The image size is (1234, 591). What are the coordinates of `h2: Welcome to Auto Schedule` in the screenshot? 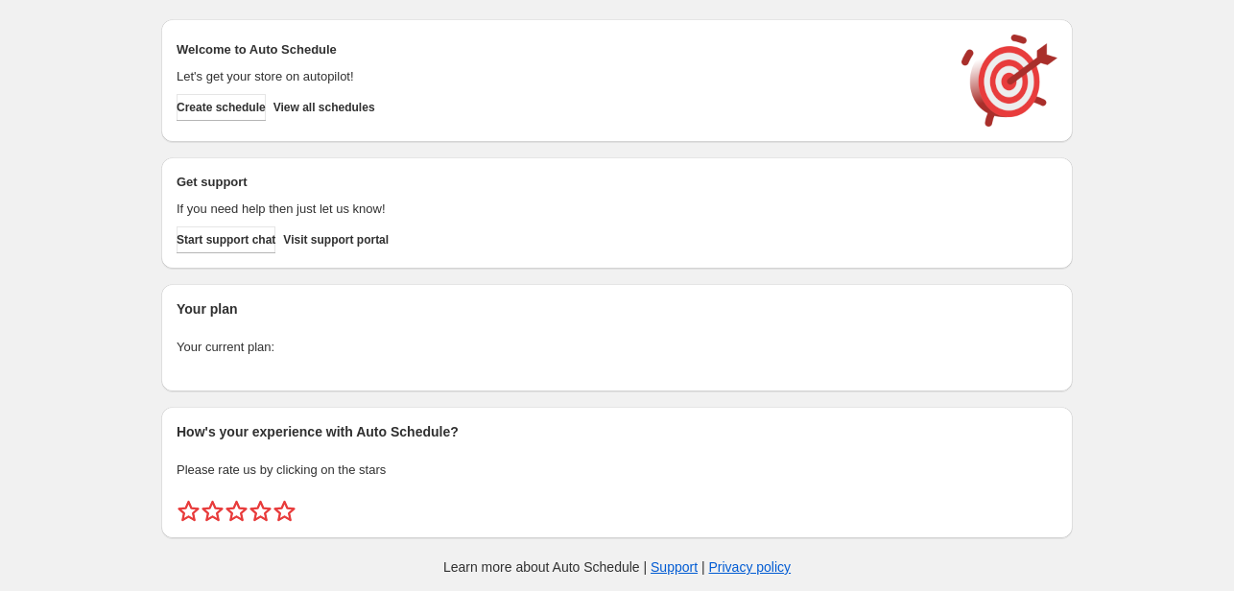 It's located at (560, 50).